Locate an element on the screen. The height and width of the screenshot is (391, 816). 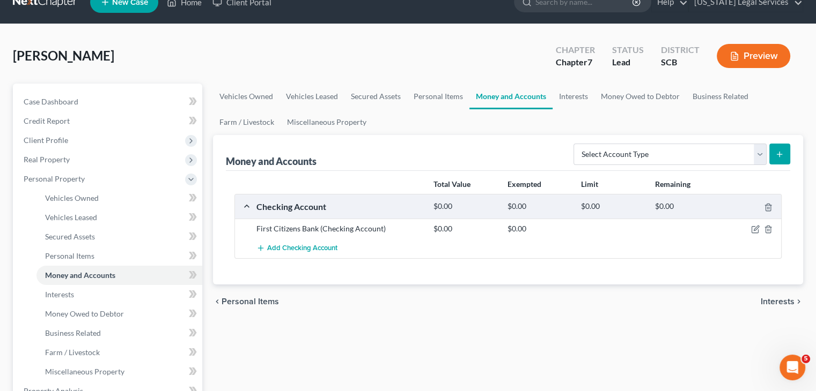
span: Personal Property is located at coordinates (54, 179).